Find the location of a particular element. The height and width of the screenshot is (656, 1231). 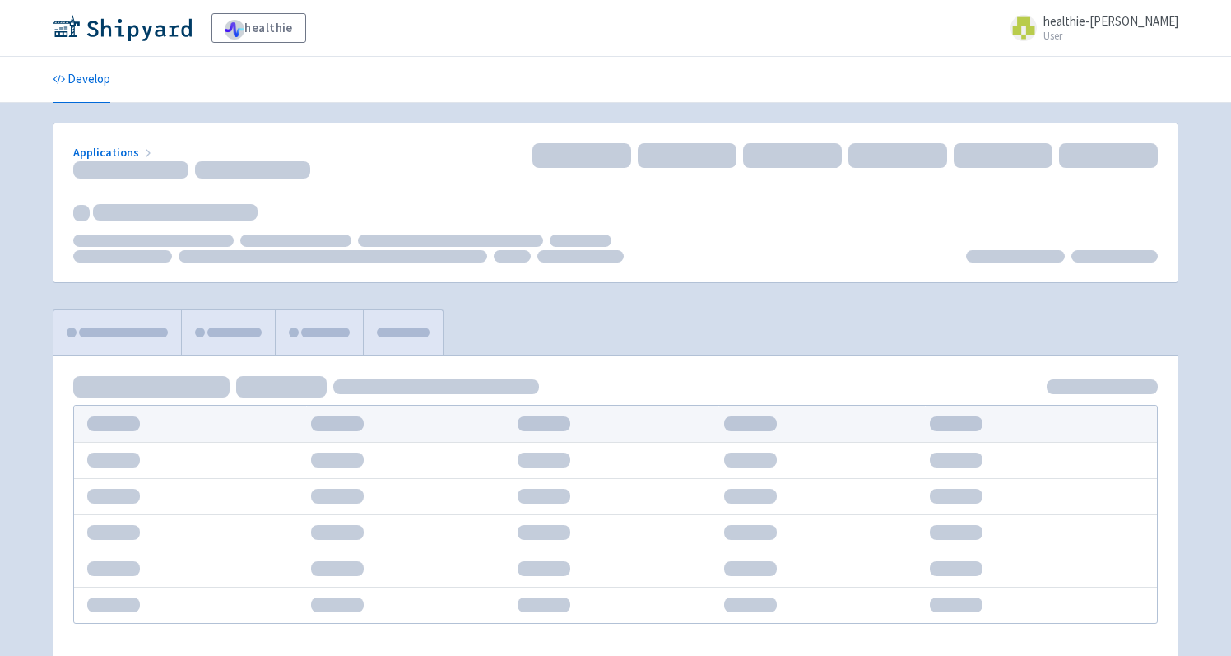

a: healthie is located at coordinates (258, 28).